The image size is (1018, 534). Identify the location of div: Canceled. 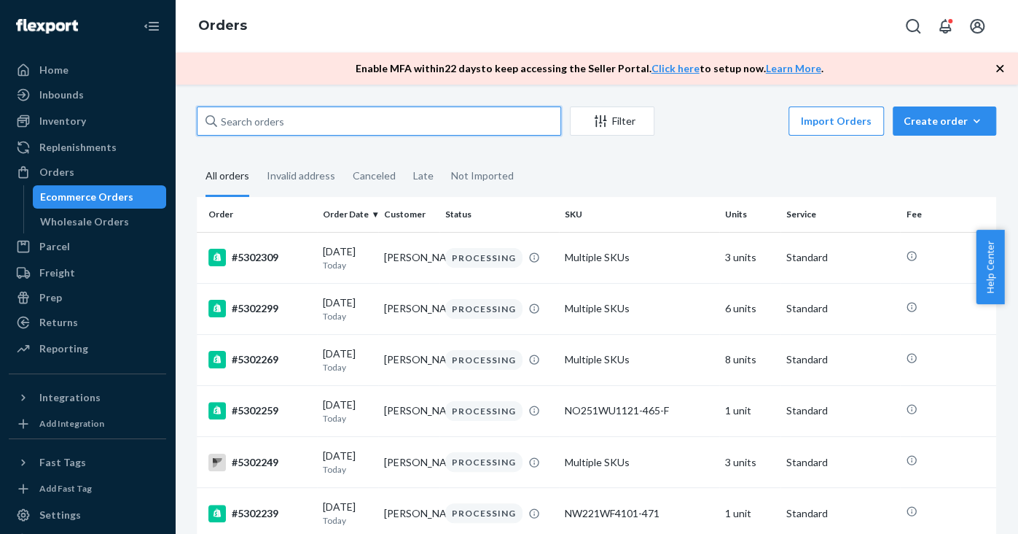
(374, 176).